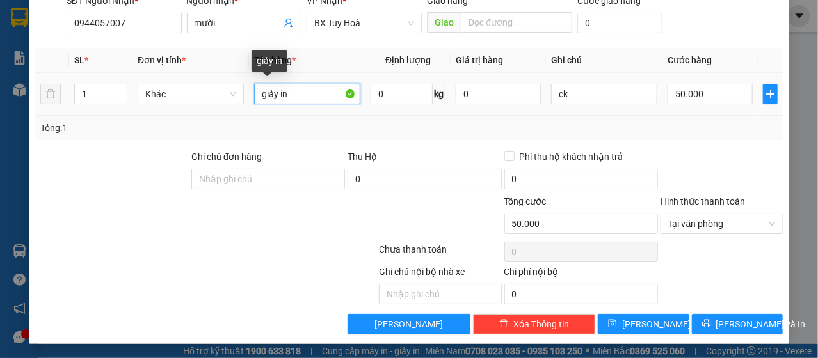 This screenshot has width=818, height=358. What do you see at coordinates (612, 324) in the screenshot?
I see `span: save` at bounding box center [612, 324].